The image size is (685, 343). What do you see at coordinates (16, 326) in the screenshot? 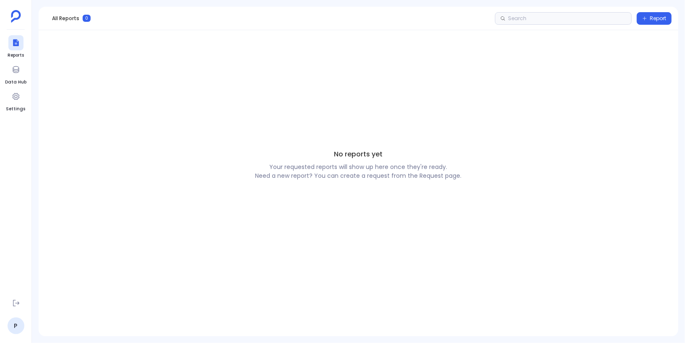
I see `a: P` at bounding box center [16, 326].